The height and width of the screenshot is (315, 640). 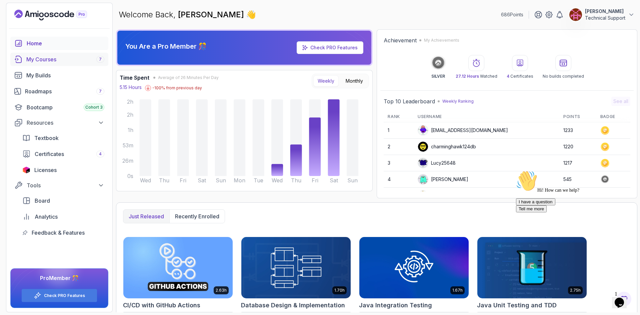 I want to click on p: Recently enrolled, so click(x=197, y=216).